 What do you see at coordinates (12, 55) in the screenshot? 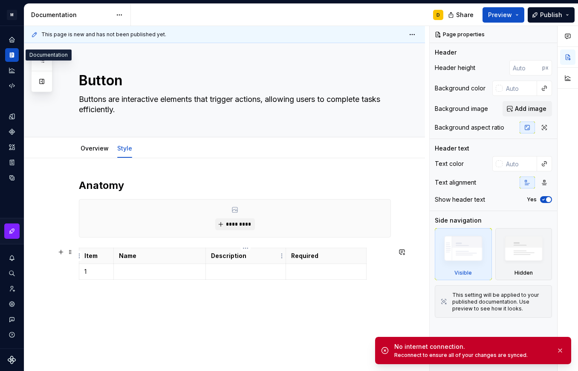
I see `a: Documentation` at bounding box center [12, 55].